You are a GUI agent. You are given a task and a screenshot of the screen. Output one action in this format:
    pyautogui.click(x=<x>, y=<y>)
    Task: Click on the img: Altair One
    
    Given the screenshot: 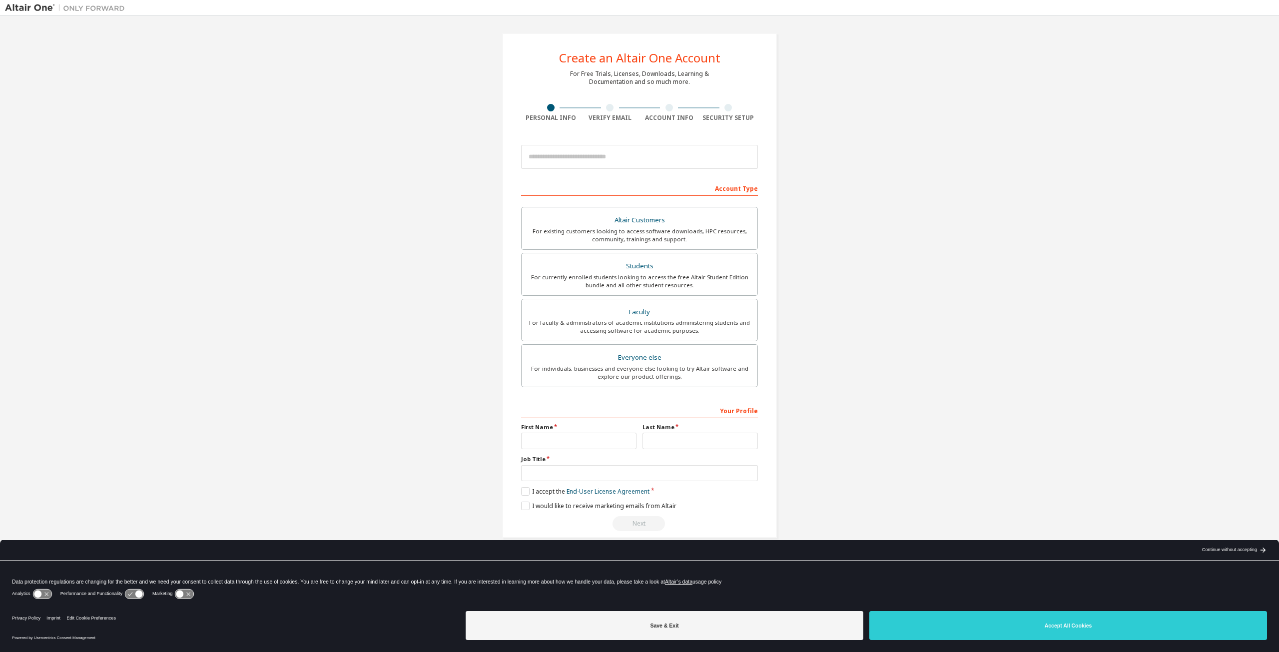 What is the action you would take?
    pyautogui.click(x=67, y=8)
    